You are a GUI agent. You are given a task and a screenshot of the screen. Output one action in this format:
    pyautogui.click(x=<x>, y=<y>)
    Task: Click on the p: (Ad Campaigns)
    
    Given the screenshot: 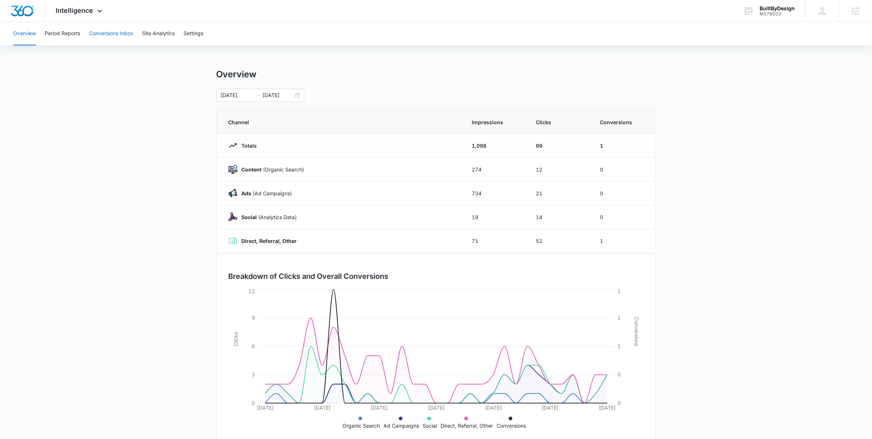 What is the action you would take?
    pyautogui.click(x=265, y=193)
    